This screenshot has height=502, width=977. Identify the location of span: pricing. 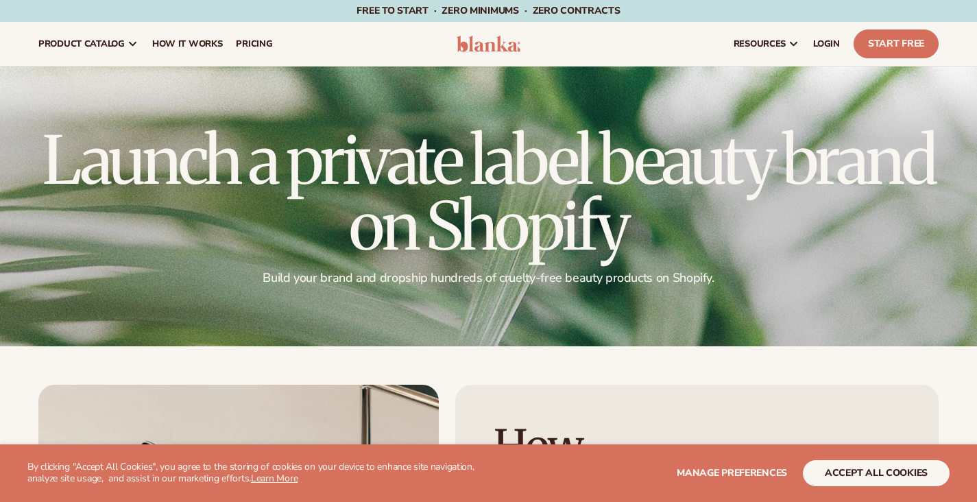
(254, 44).